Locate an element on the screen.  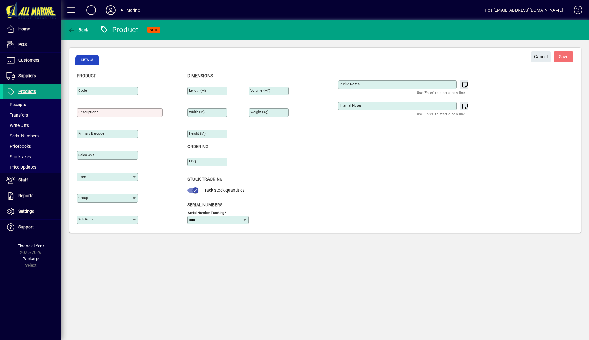
mat-label: Height (m) is located at coordinates (197, 133).